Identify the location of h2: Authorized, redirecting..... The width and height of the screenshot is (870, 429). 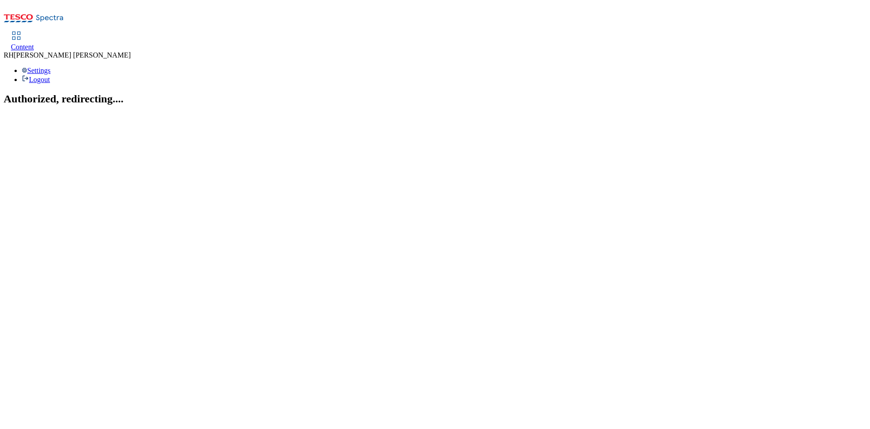
(435, 99).